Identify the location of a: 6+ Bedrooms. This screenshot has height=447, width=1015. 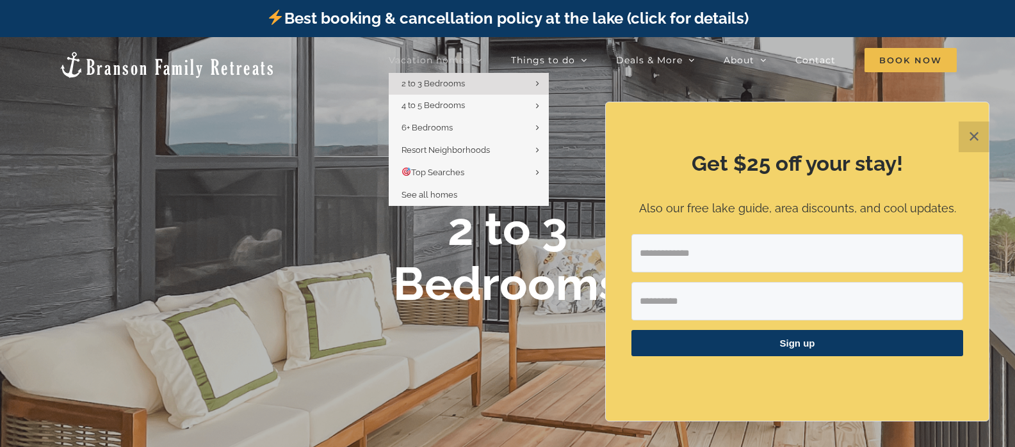
(469, 128).